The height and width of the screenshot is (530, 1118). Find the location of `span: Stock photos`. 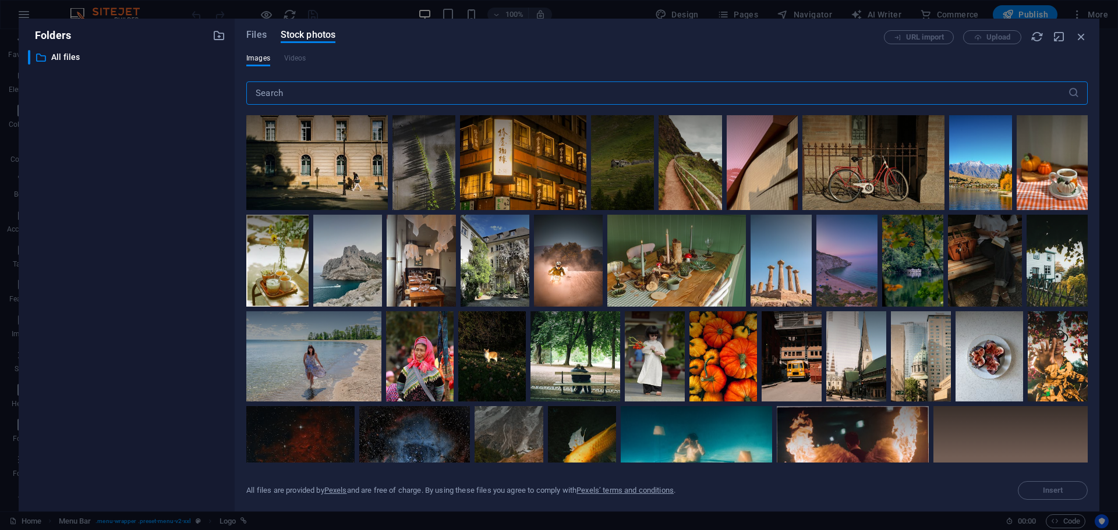

span: Stock photos is located at coordinates (308, 35).